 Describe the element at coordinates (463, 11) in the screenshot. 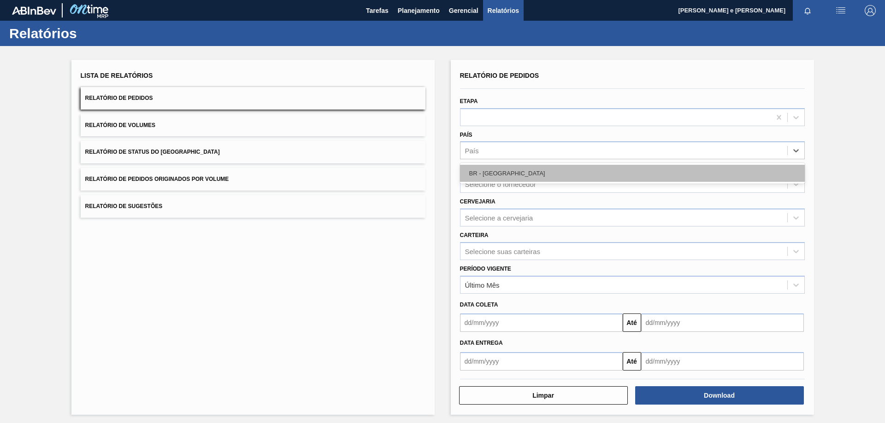

I see `span: Gerencial` at that location.